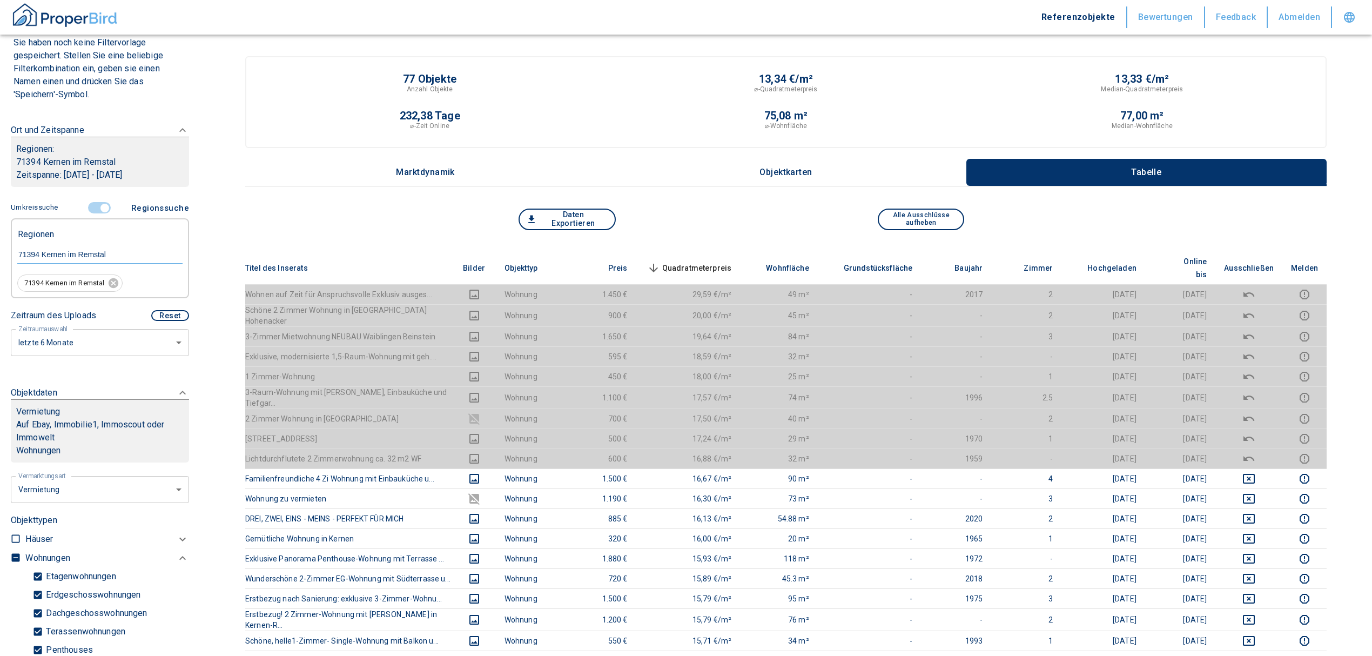  What do you see at coordinates (688, 376) in the screenshot?
I see `td: 18,00 €/m²` at bounding box center [688, 376].